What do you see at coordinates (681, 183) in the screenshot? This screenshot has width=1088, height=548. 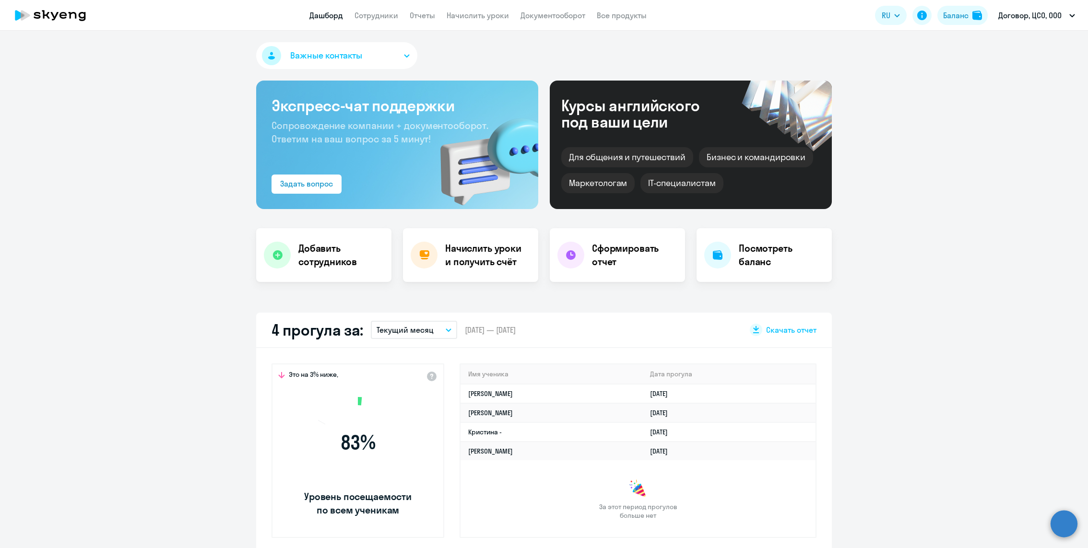 I see `div: IT-специалистам` at bounding box center [681, 183].